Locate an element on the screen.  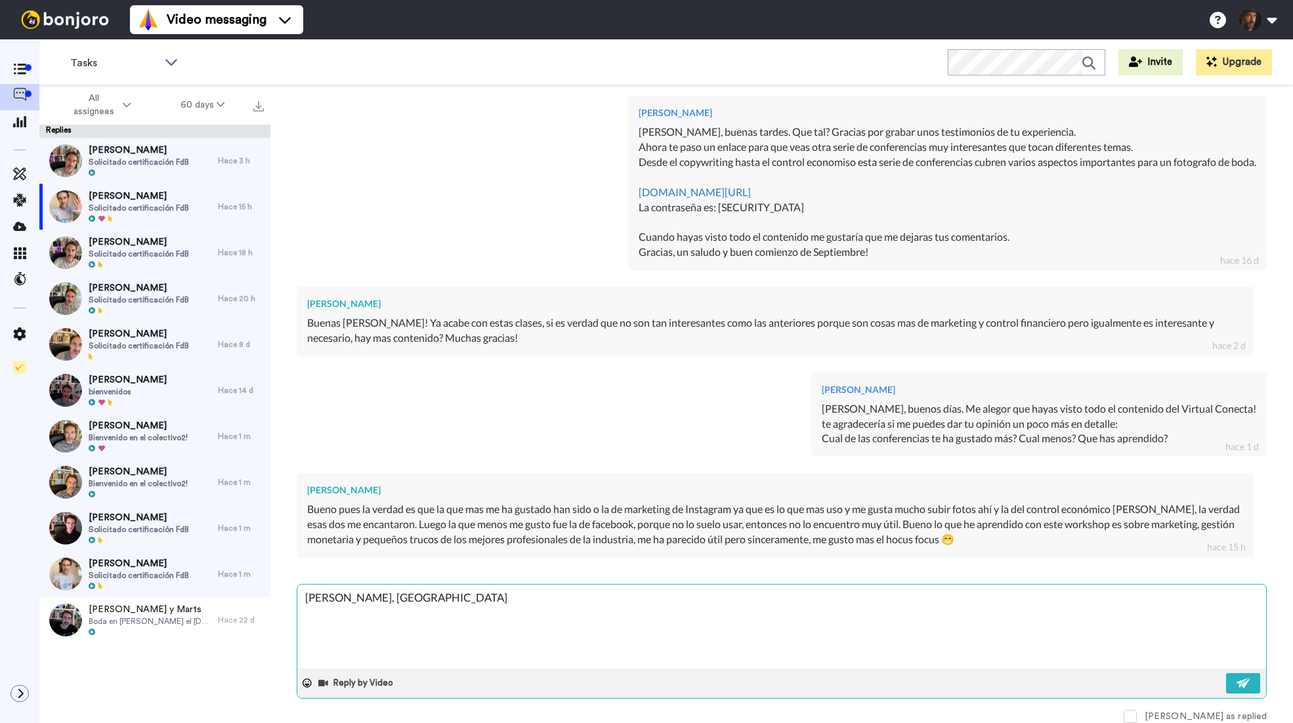
img: feb29671-45fb-4ae6-bdb6-ed9c08f7e3e3-thumb.jpg is located at coordinates (66, 528).